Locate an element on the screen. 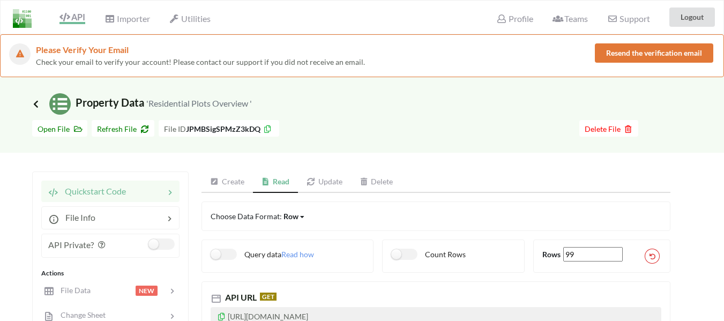 The height and width of the screenshot is (321, 724). img: LogoIcon.png is located at coordinates (22, 18).